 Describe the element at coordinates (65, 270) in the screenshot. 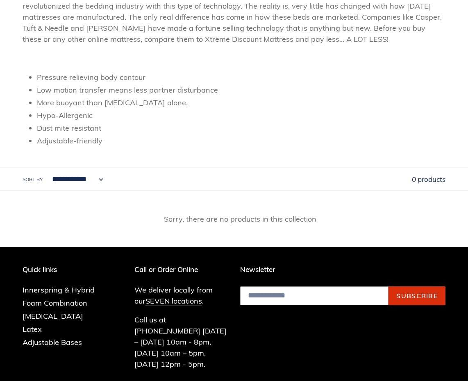

I see `p: Quick links` at that location.